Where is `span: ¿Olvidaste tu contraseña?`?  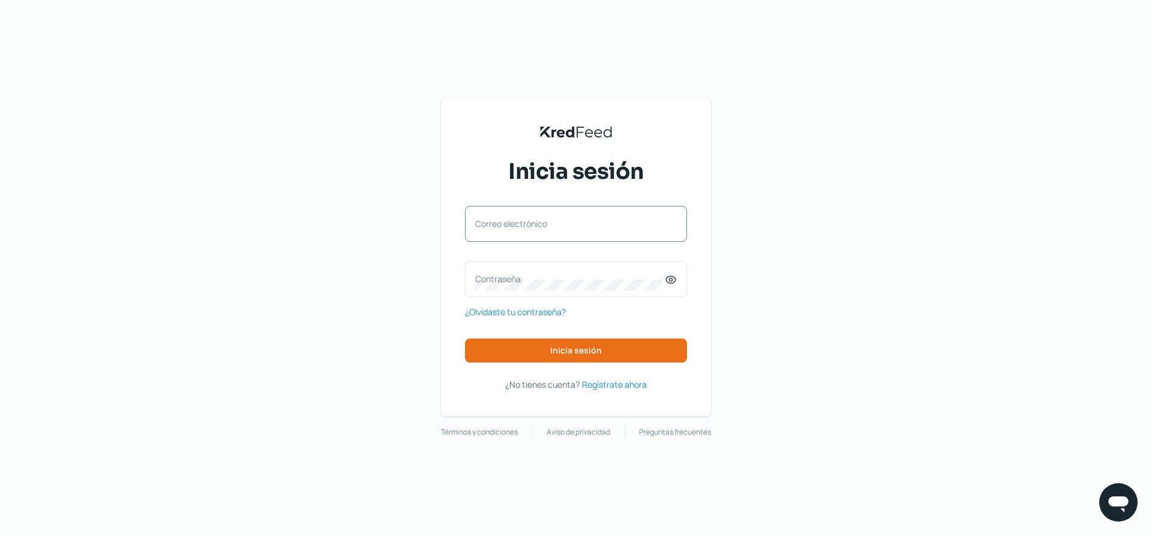
span: ¿Olvidaste tu contraseña? is located at coordinates (515, 311).